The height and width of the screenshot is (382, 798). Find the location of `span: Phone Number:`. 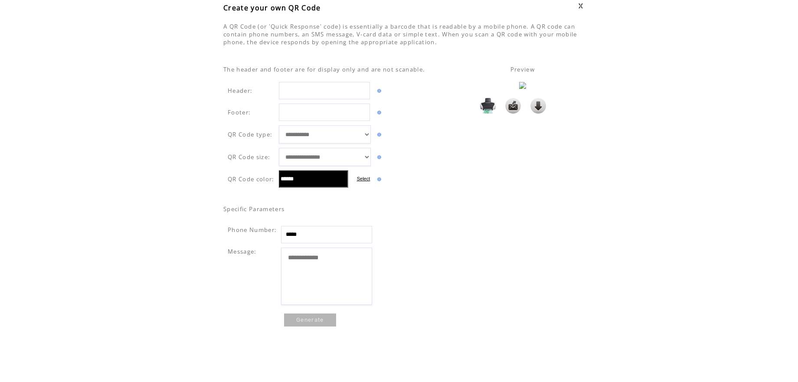

span: Phone Number: is located at coordinates (252, 230).